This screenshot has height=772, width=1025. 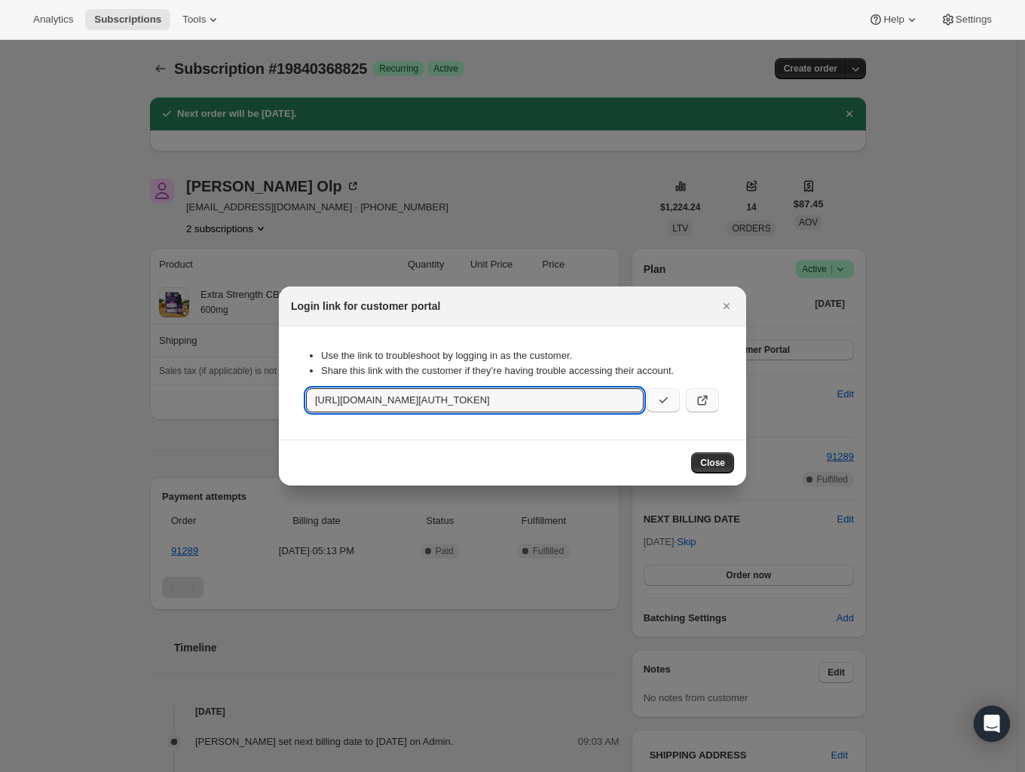 I want to click on span: Tools, so click(x=194, y=20).